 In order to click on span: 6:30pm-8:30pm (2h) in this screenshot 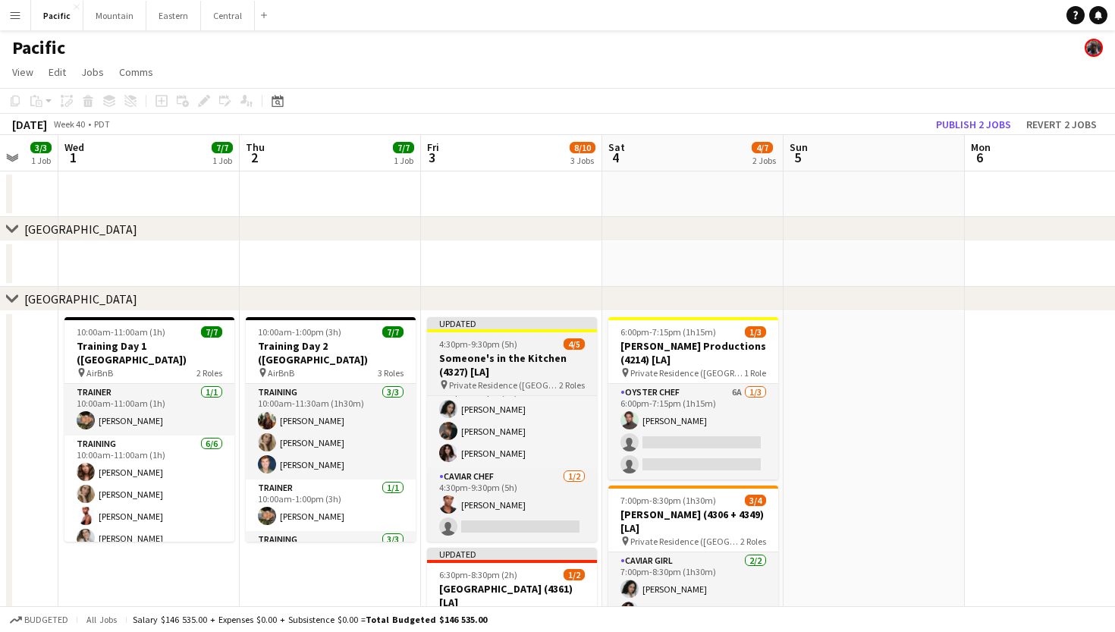, I will do `click(478, 574)`.